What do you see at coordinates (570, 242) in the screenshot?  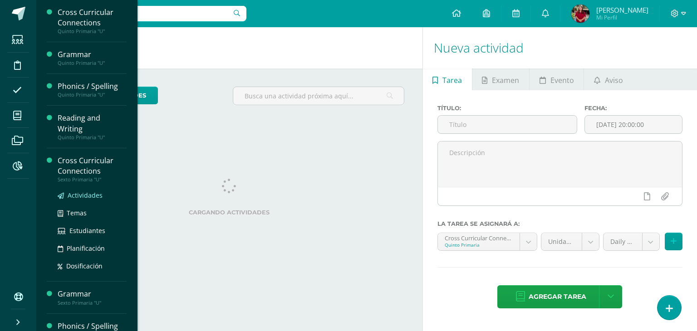 I see `a: Unidad 4` at bounding box center [570, 242].